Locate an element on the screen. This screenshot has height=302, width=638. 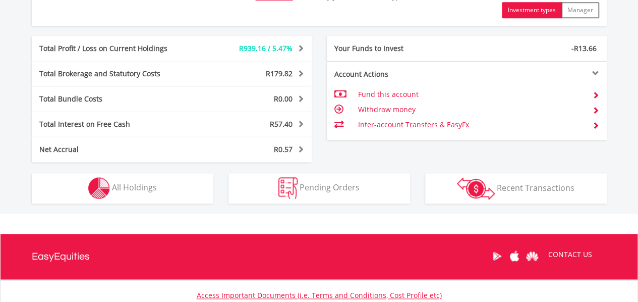
div: Total Bundle Costs is located at coordinates (113, 99).